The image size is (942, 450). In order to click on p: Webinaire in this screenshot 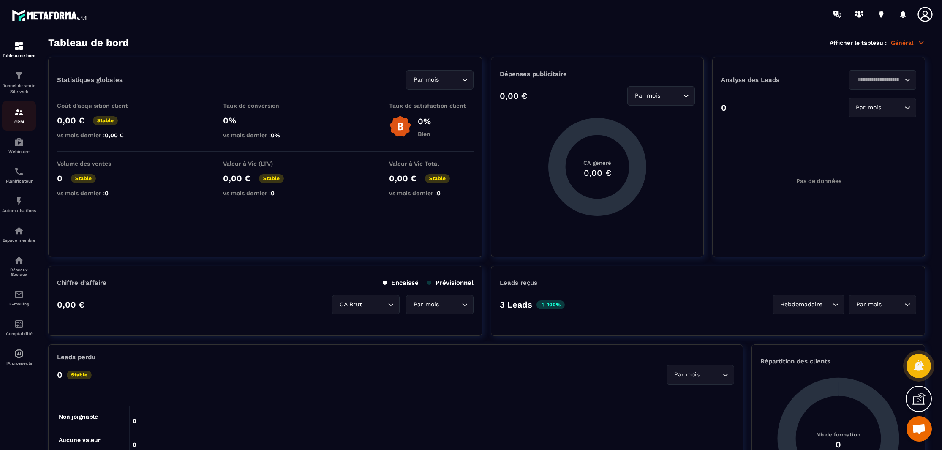, I will do `click(19, 151)`.